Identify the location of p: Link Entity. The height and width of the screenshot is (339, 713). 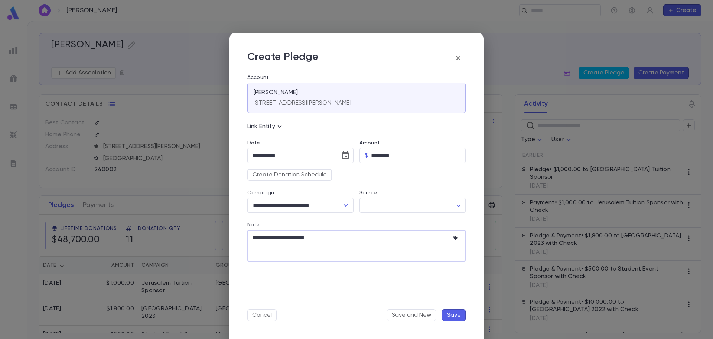
(266, 126).